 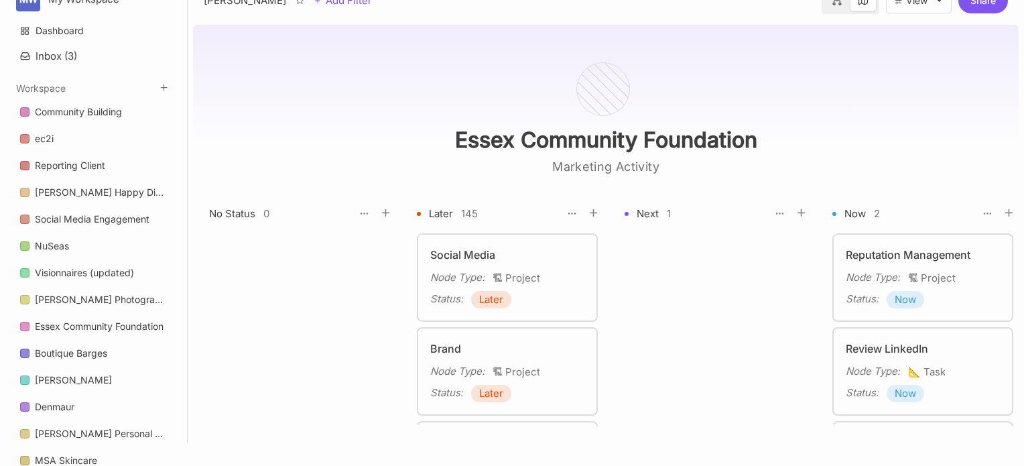 What do you see at coordinates (232, 214) in the screenshot?
I see `div: No Status` at bounding box center [232, 214].